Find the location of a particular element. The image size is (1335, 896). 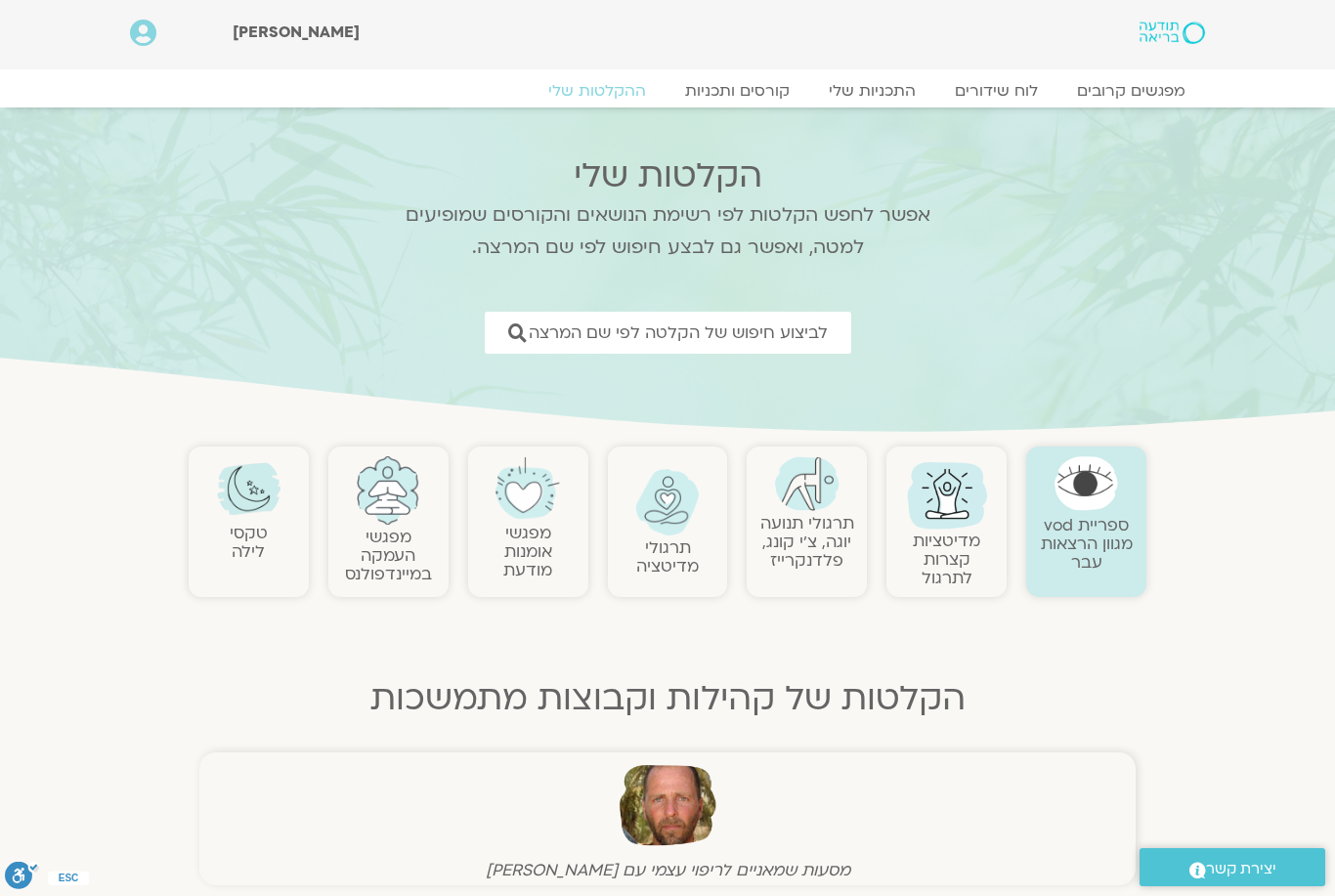

a: קורסים ותכניות is located at coordinates (736, 91).